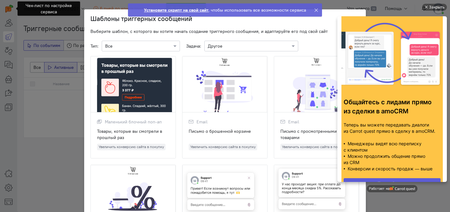 Image resolution: width=450 pixels, height=212 pixels. What do you see at coordinates (58, 188) in the screenshot?
I see `a: Работает на` at bounding box center [58, 188].